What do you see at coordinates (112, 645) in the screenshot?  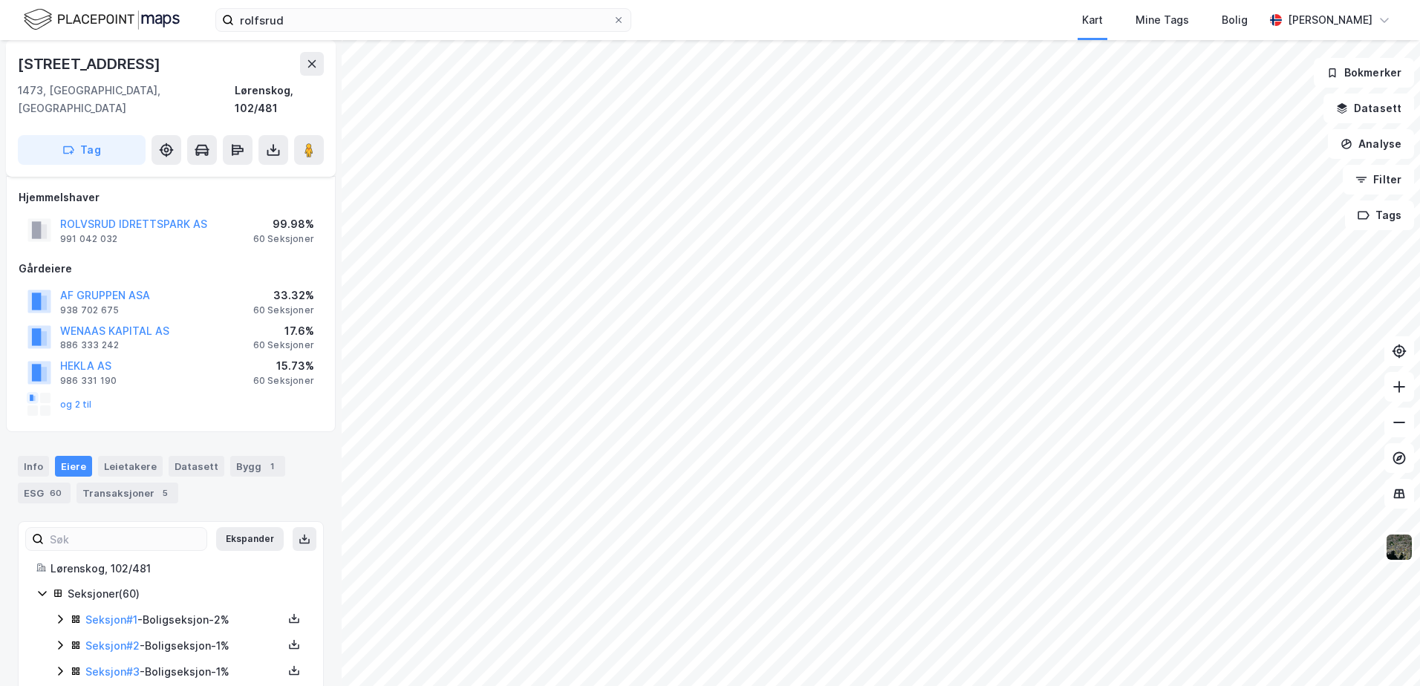 I see `a: Seksjon#2` at bounding box center [112, 645].